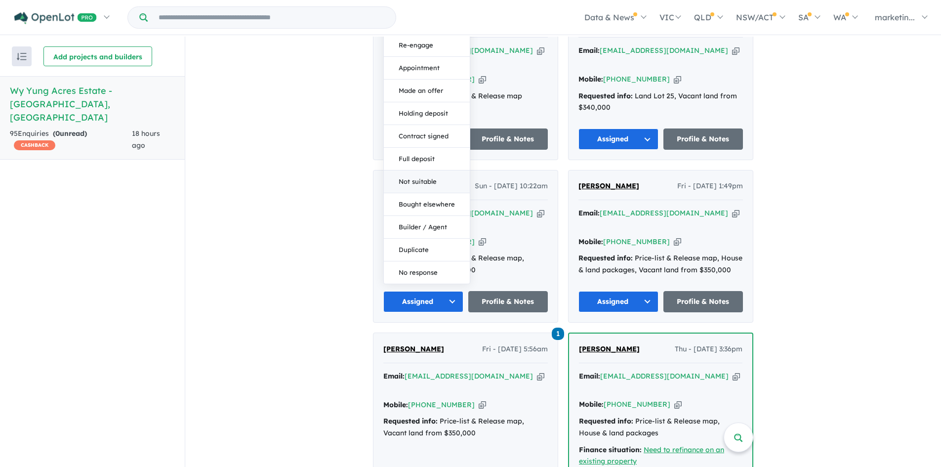  Describe the element at coordinates (427, 205) in the screenshot. I see `button: Bought elsewhere` at that location.